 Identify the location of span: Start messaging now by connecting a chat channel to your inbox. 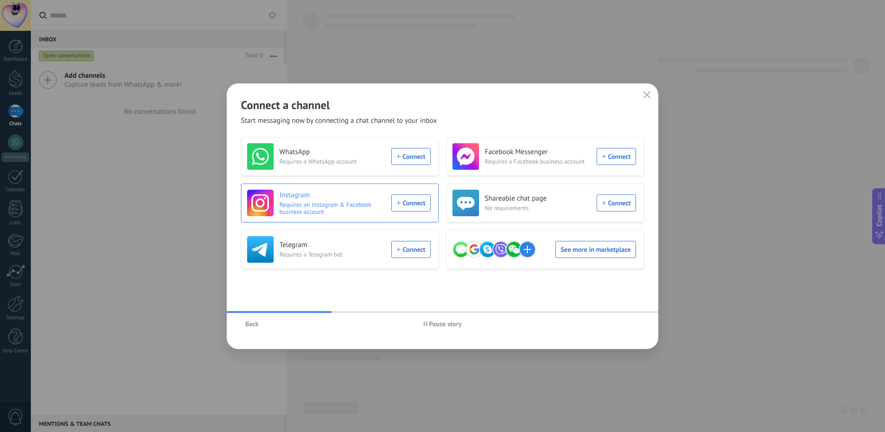
(338, 121).